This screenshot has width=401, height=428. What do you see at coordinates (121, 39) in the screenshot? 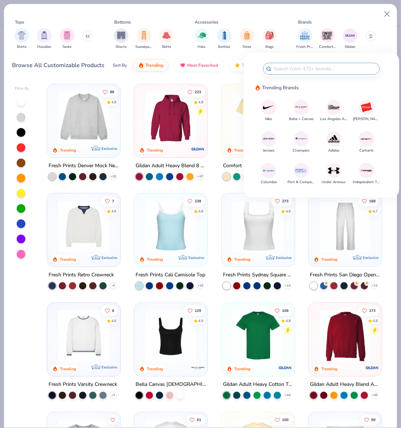
I see `div: filter for Shorts` at bounding box center [121, 39].